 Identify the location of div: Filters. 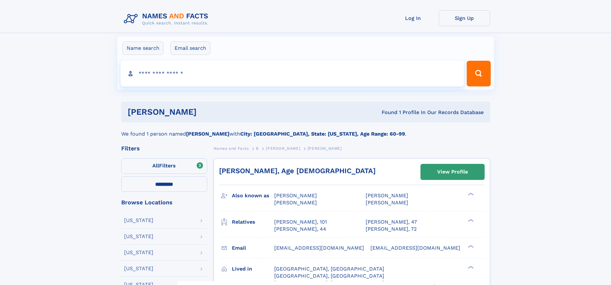
(164, 148).